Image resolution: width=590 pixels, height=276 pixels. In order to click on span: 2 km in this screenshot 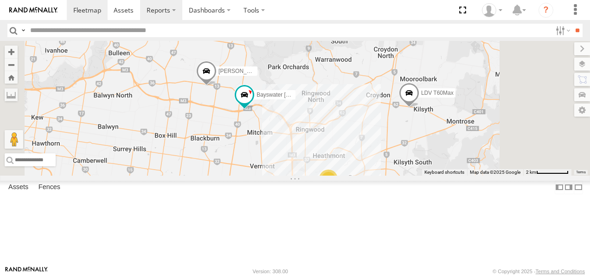, I will do `click(531, 172)`.